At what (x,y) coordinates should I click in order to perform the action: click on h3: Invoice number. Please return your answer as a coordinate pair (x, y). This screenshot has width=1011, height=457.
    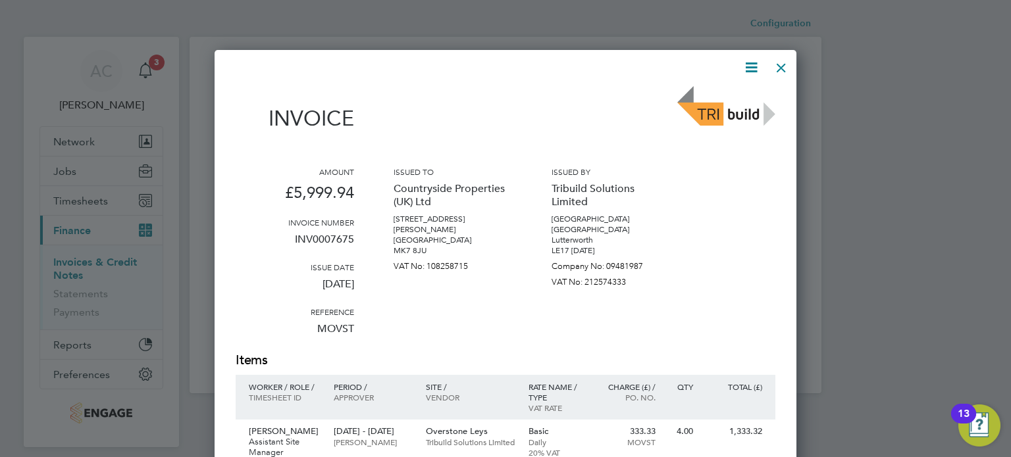
    Looking at the image, I should click on (295, 222).